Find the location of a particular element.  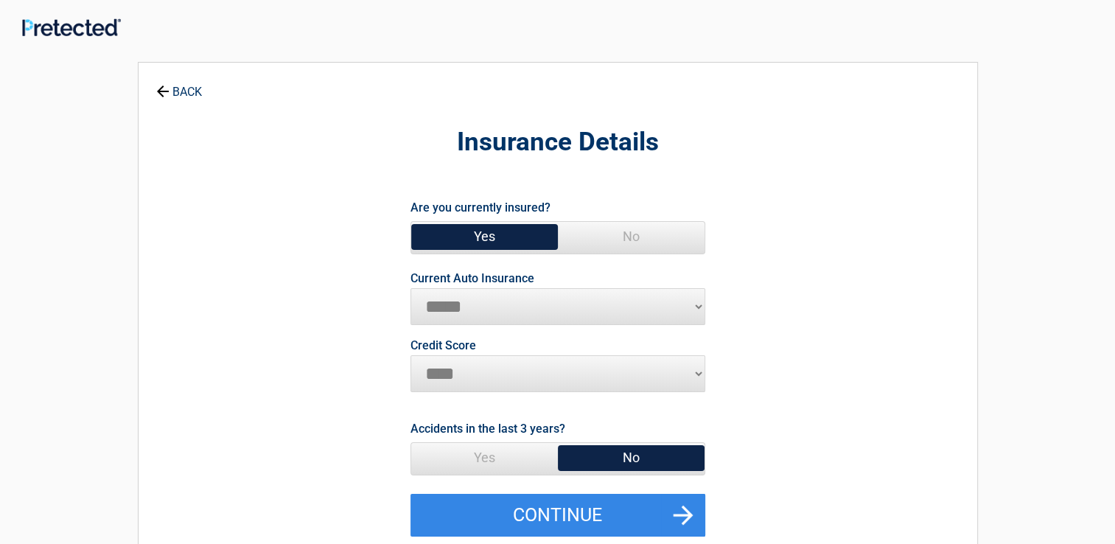

a: BACK is located at coordinates (179, 85).